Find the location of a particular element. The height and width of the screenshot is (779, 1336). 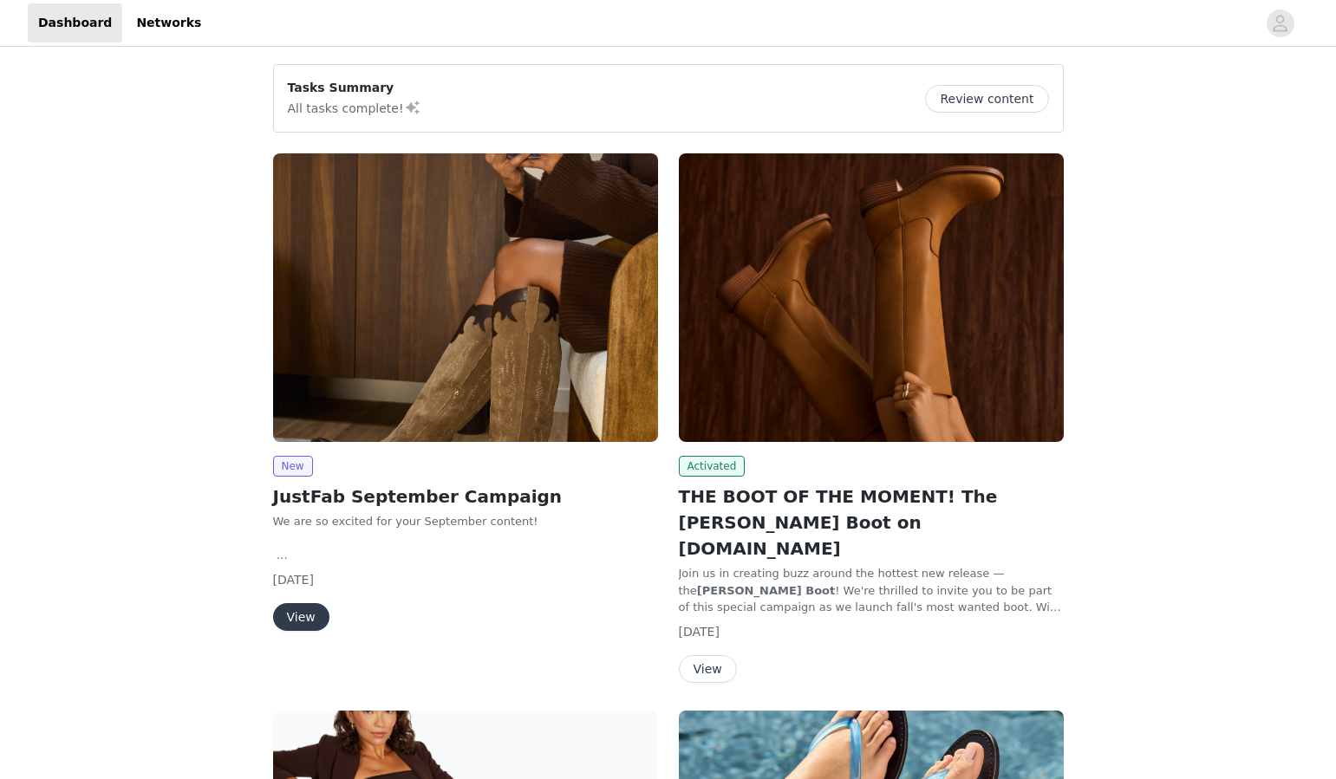

span: New is located at coordinates (293, 466).